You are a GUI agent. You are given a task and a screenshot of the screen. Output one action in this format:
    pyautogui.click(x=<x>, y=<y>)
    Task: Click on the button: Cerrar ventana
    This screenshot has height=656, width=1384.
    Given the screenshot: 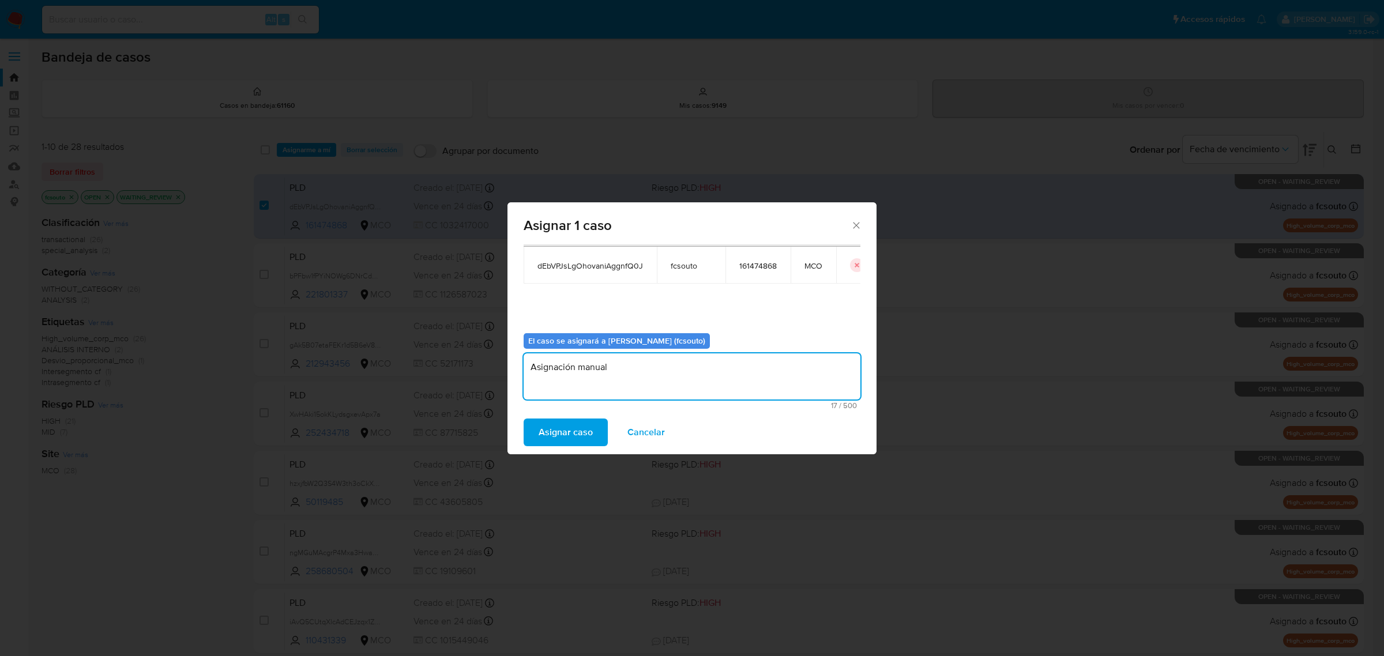 What is the action you would take?
    pyautogui.click(x=856, y=225)
    